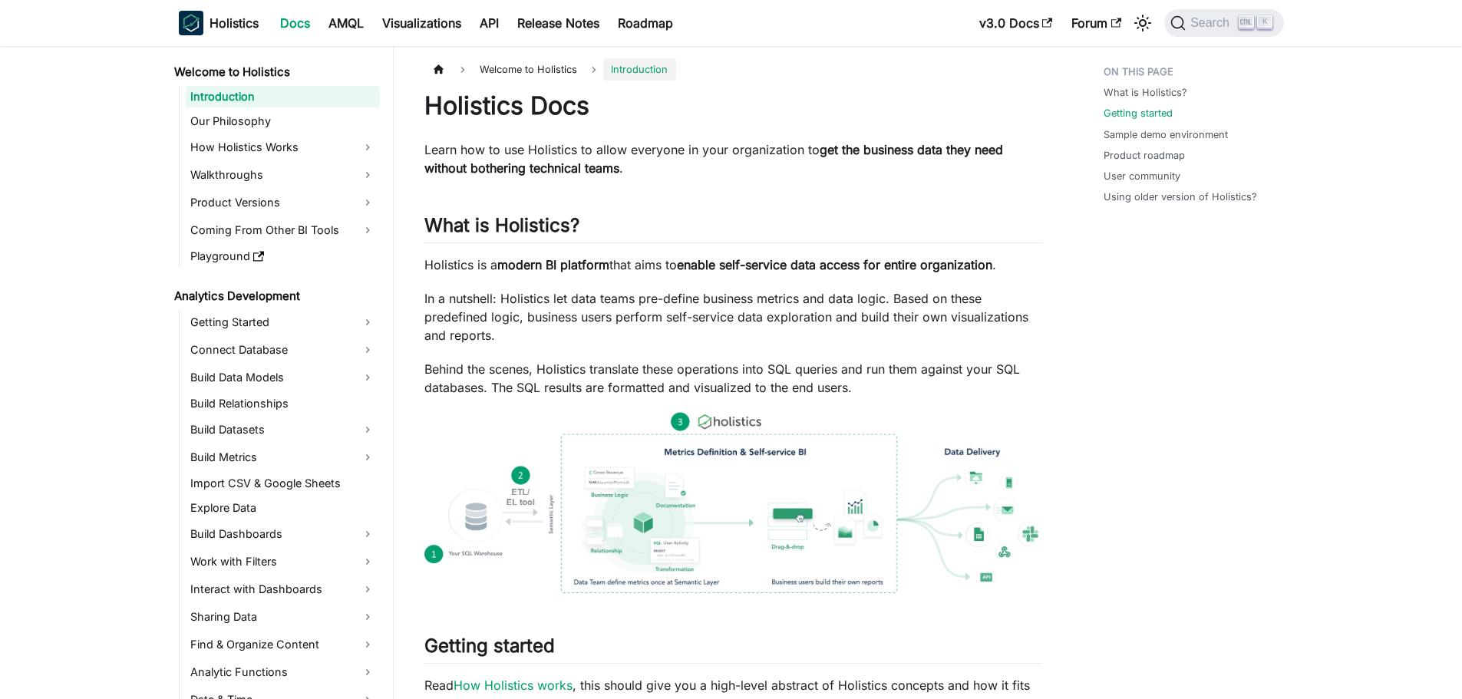 The height and width of the screenshot is (699, 1462). What do you see at coordinates (283, 617) in the screenshot?
I see `a: Sharing Data` at bounding box center [283, 617].